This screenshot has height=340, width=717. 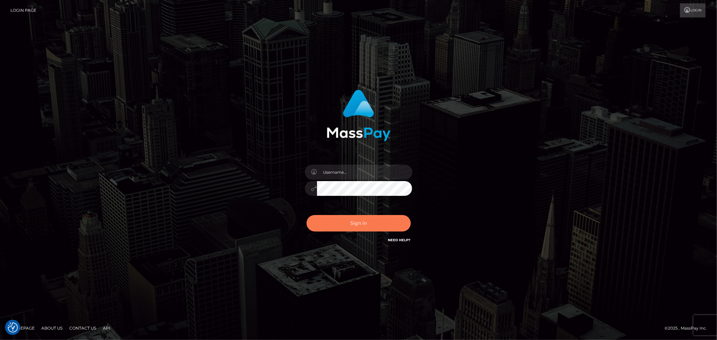 I want to click on a: Login, so click(x=693, y=10).